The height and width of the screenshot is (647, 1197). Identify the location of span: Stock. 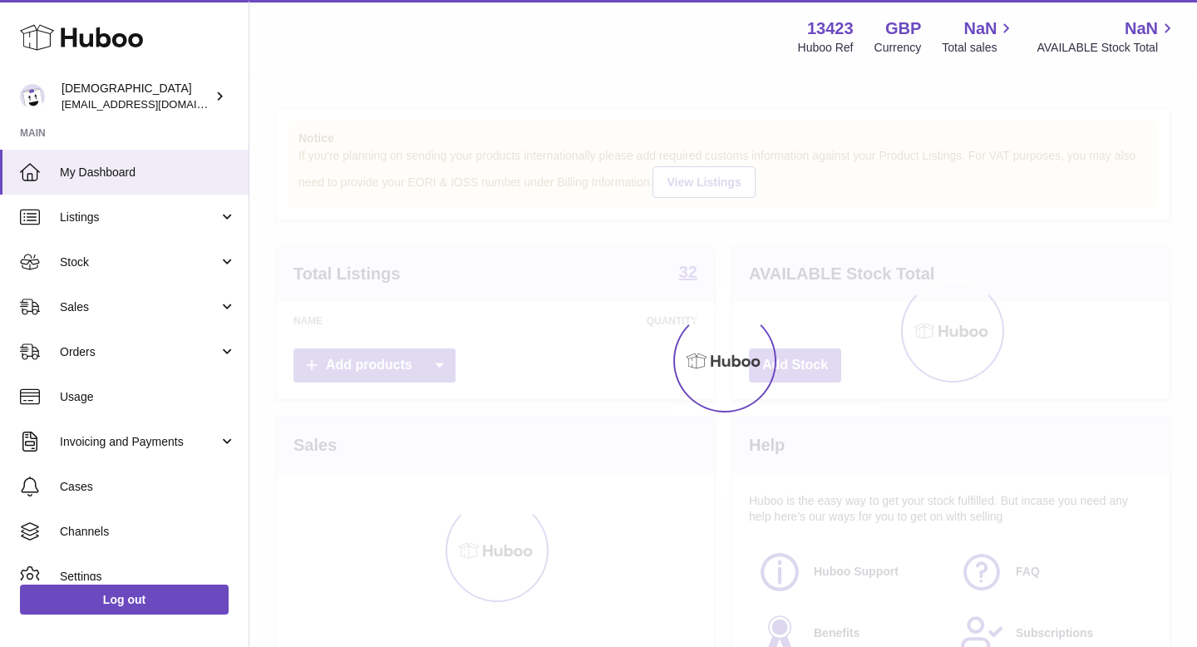
(139, 262).